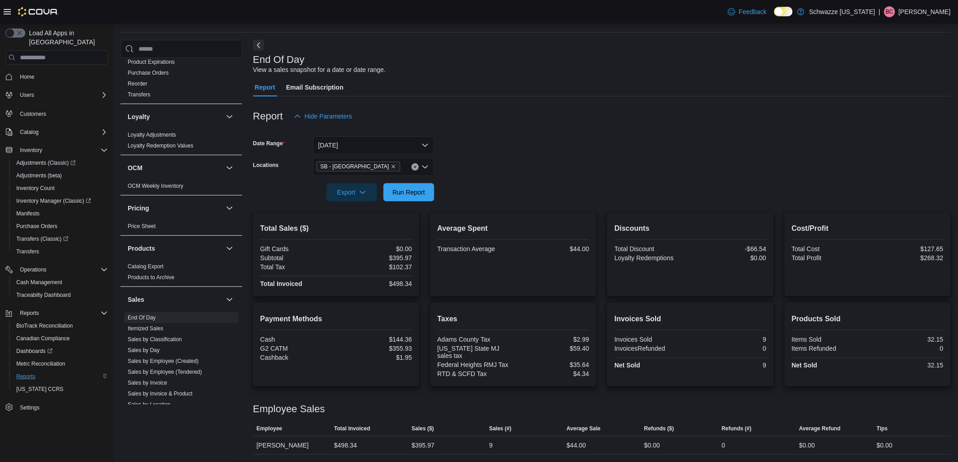  What do you see at coordinates (139, 117) in the screenshot?
I see `h3: Loyalty` at bounding box center [139, 117].